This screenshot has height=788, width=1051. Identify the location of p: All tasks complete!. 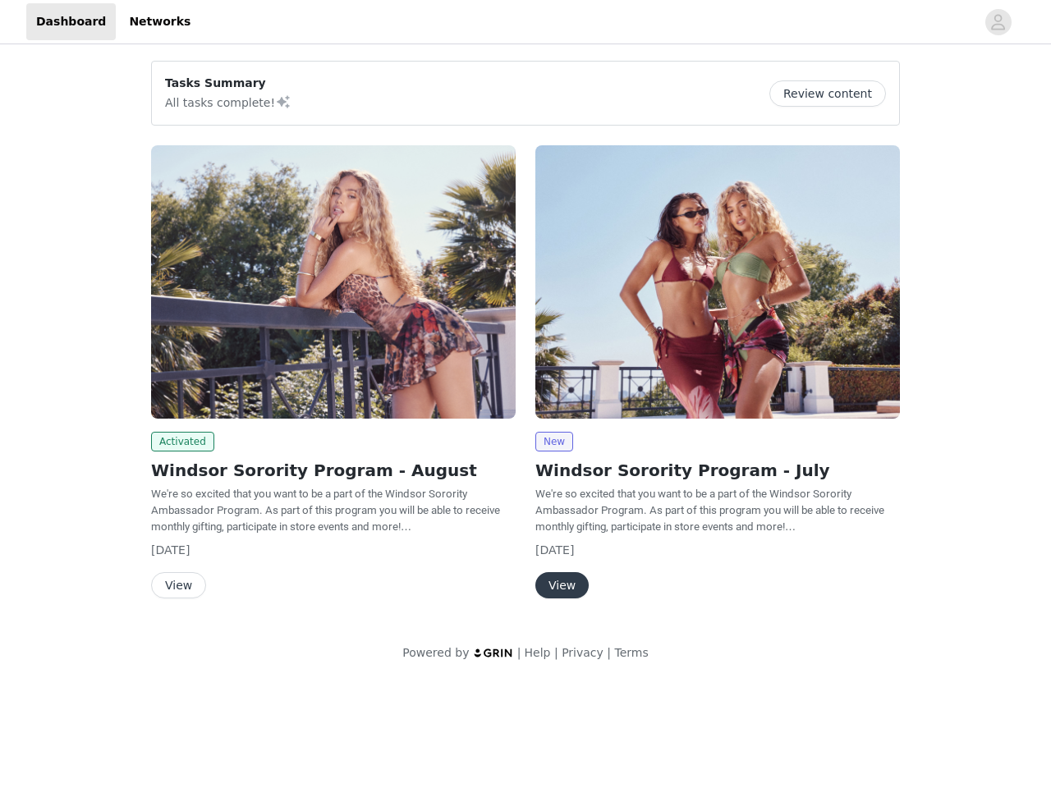
(228, 102).